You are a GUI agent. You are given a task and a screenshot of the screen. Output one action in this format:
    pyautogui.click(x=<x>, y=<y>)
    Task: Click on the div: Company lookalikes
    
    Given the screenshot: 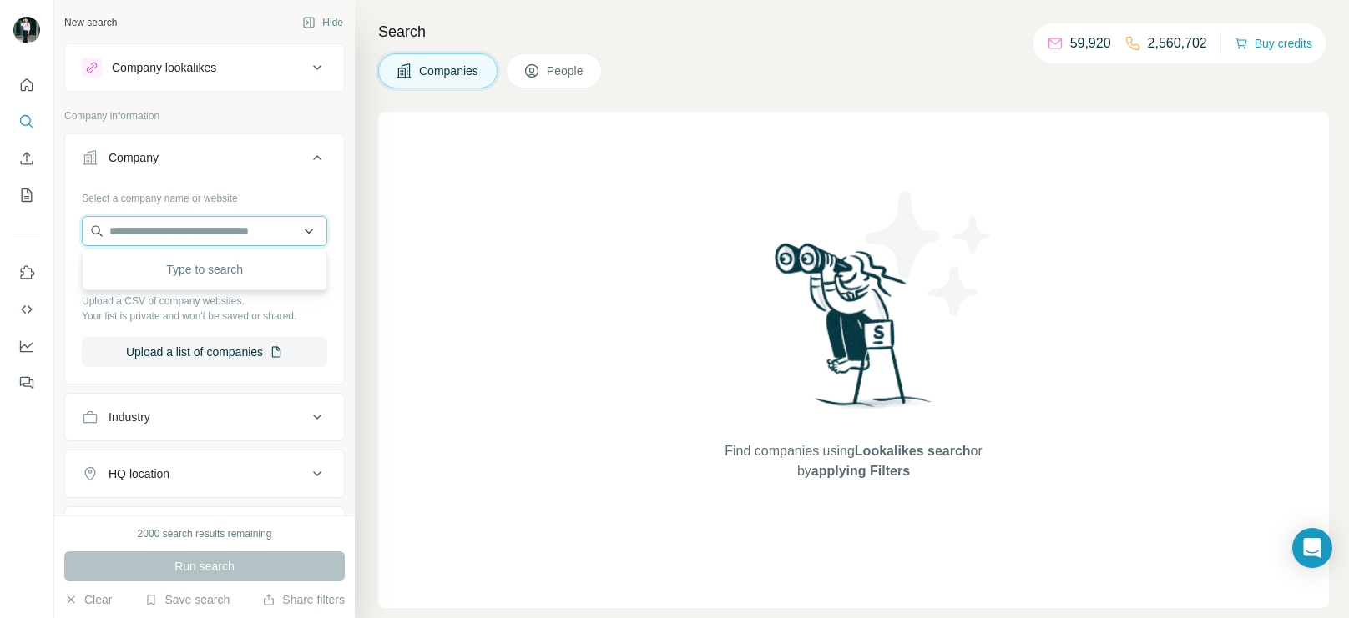 What is the action you would take?
    pyautogui.click(x=164, y=68)
    